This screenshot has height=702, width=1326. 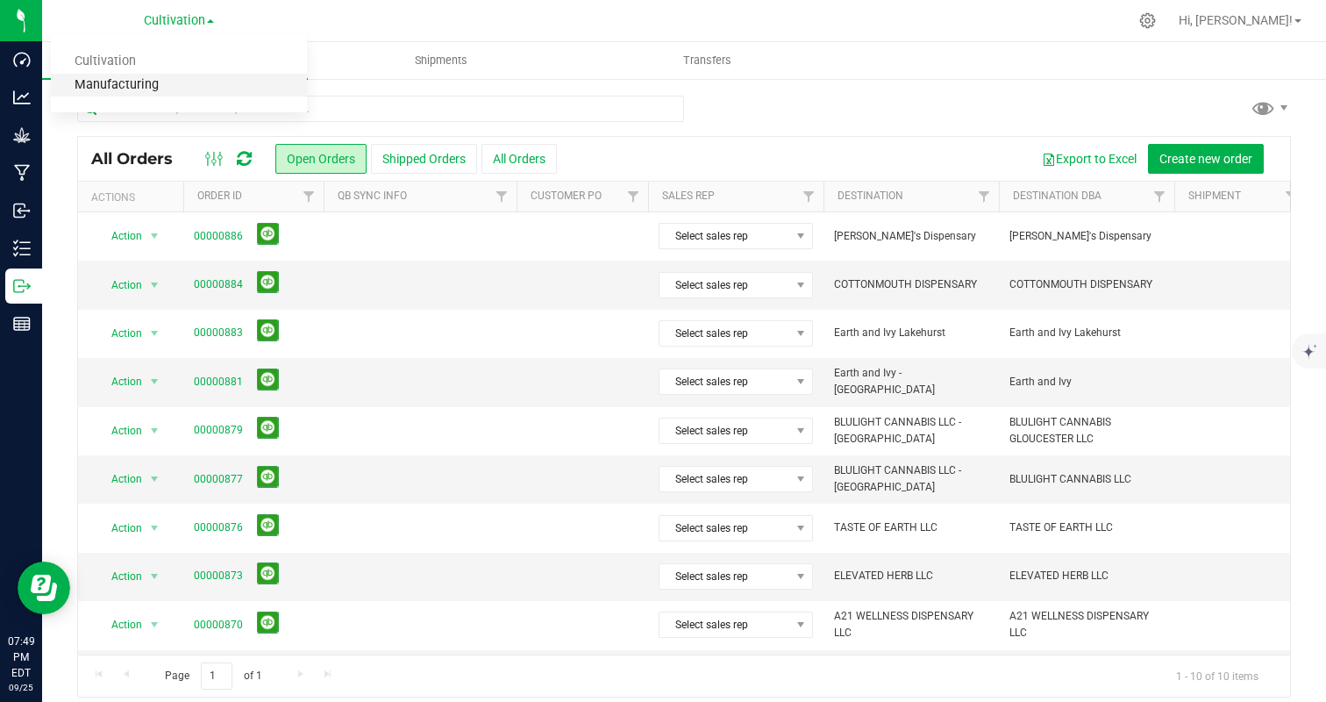 What do you see at coordinates (133, 197) in the screenshot?
I see `div: Actions` at bounding box center [133, 197].